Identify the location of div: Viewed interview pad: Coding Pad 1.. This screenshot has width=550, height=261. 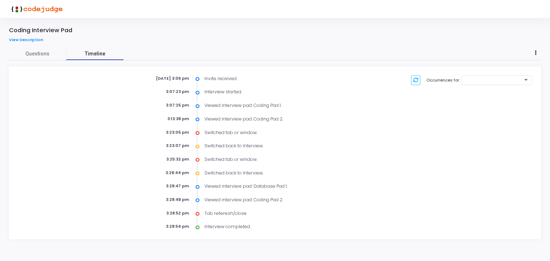
(279, 106).